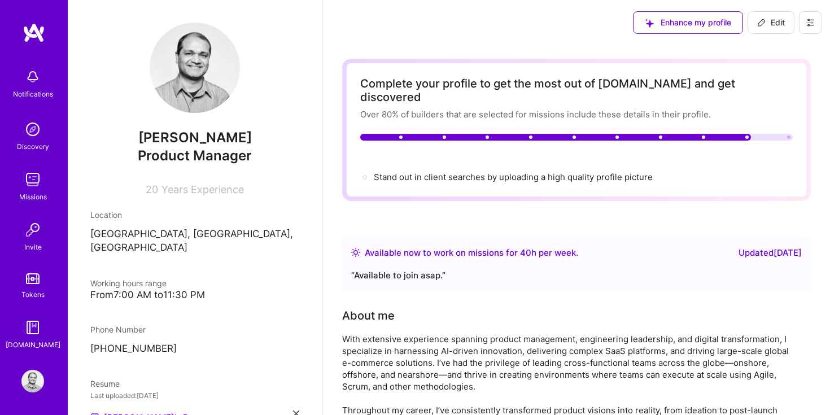 The image size is (830, 415). Describe the element at coordinates (33, 278) in the screenshot. I see `img: tokens` at that location.